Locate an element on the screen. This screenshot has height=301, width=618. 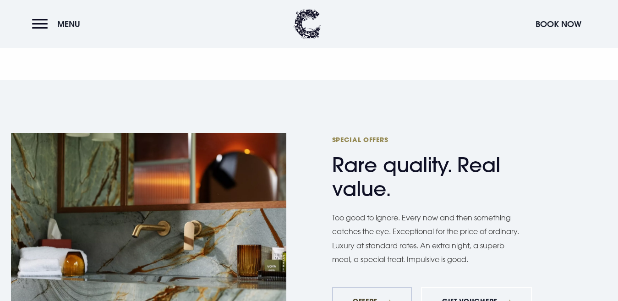
button: Menu is located at coordinates (58, 24).